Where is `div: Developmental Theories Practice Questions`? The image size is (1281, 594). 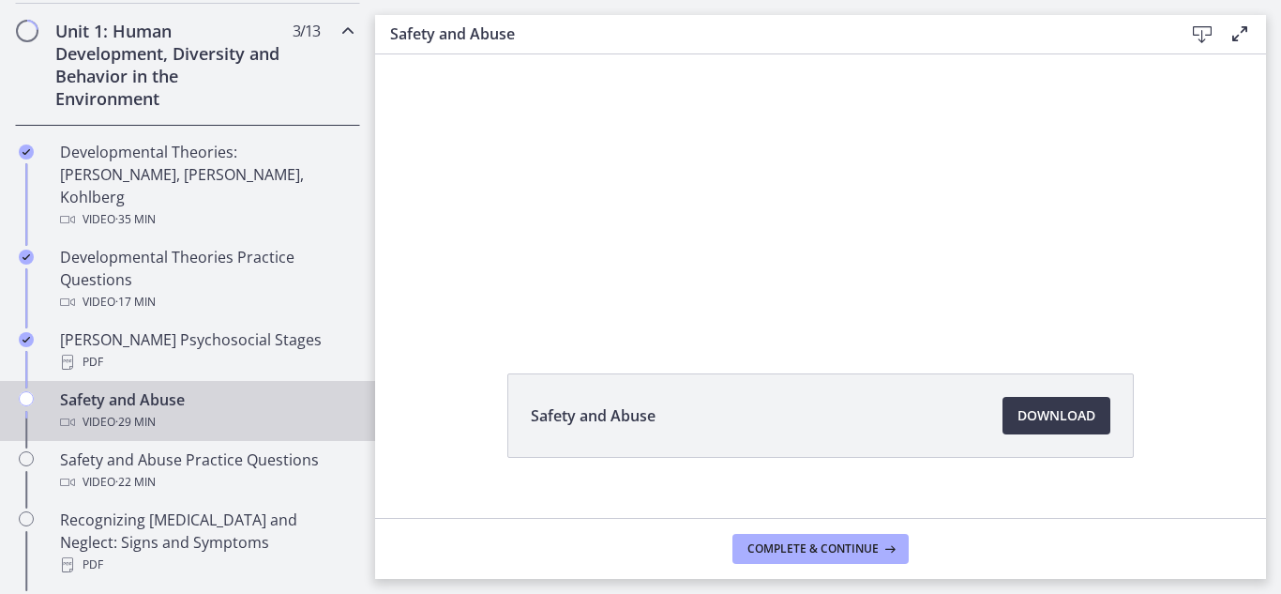
div: Developmental Theories Practice Questions is located at coordinates (206, 279).